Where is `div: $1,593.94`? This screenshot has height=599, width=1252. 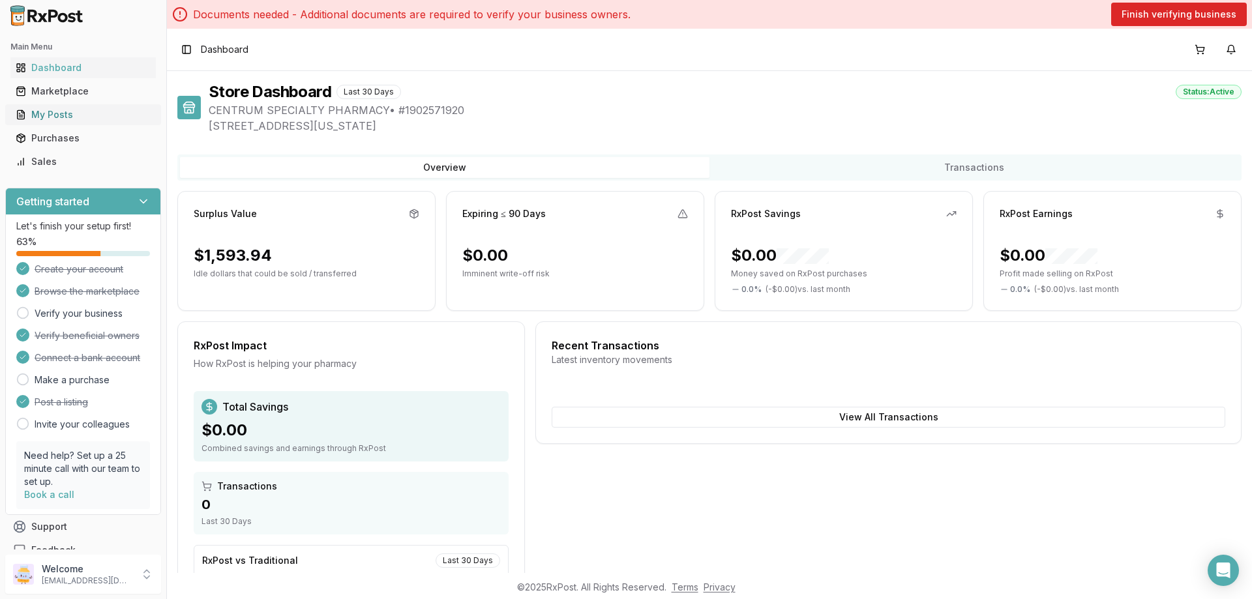 div: $1,593.94 is located at coordinates (233, 256).